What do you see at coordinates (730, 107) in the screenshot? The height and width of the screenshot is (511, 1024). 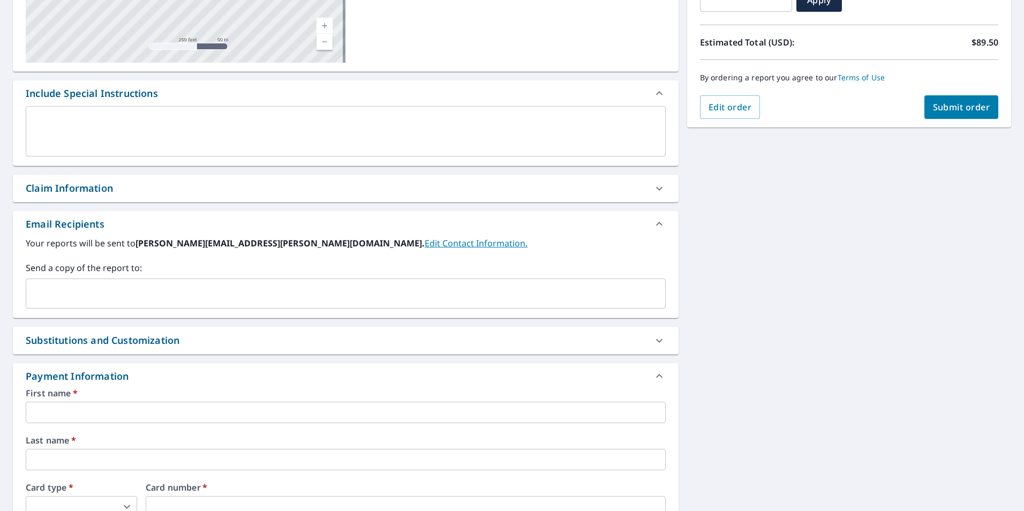 I see `span: Edit order` at bounding box center [730, 107].